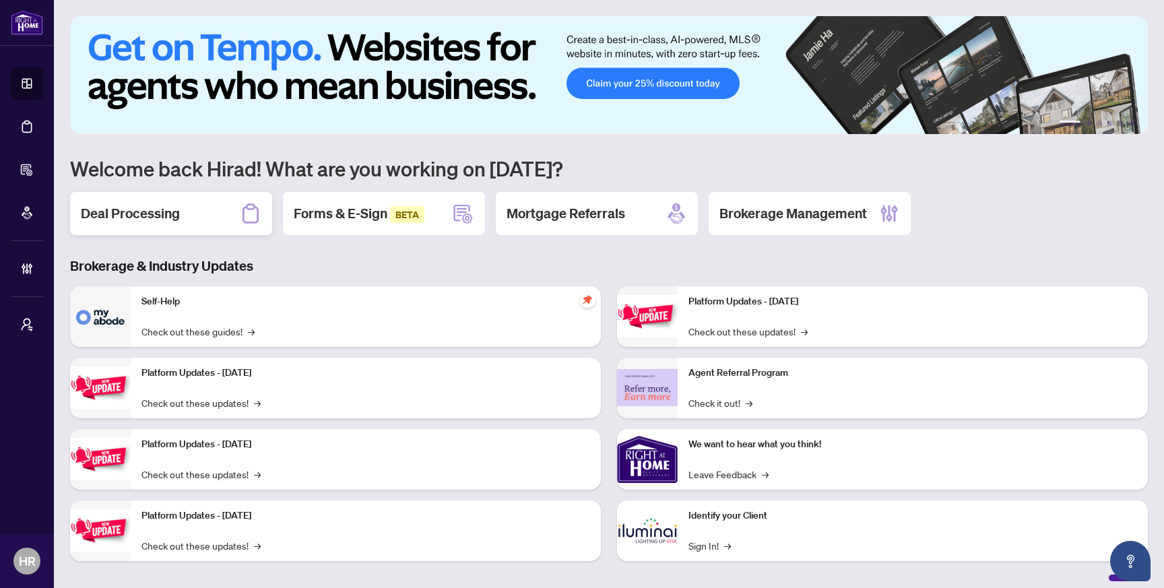 The height and width of the screenshot is (588, 1164). What do you see at coordinates (647, 316) in the screenshot?
I see `img: Platform Updates - June 23, 2025` at bounding box center [647, 316].